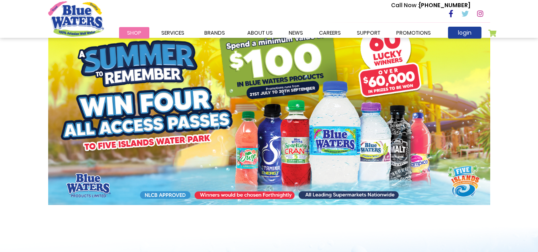 This screenshot has width=538, height=252. I want to click on a: support, so click(368, 33).